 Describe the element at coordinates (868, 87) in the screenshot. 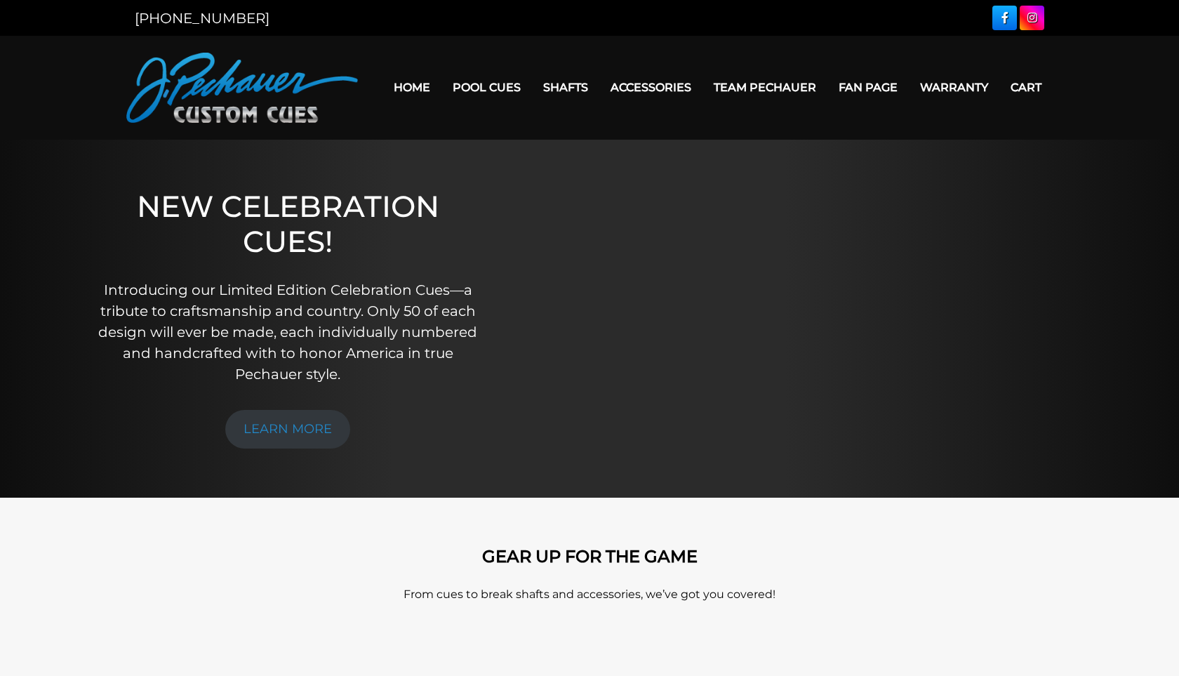

I see `a: Fan Page` at that location.